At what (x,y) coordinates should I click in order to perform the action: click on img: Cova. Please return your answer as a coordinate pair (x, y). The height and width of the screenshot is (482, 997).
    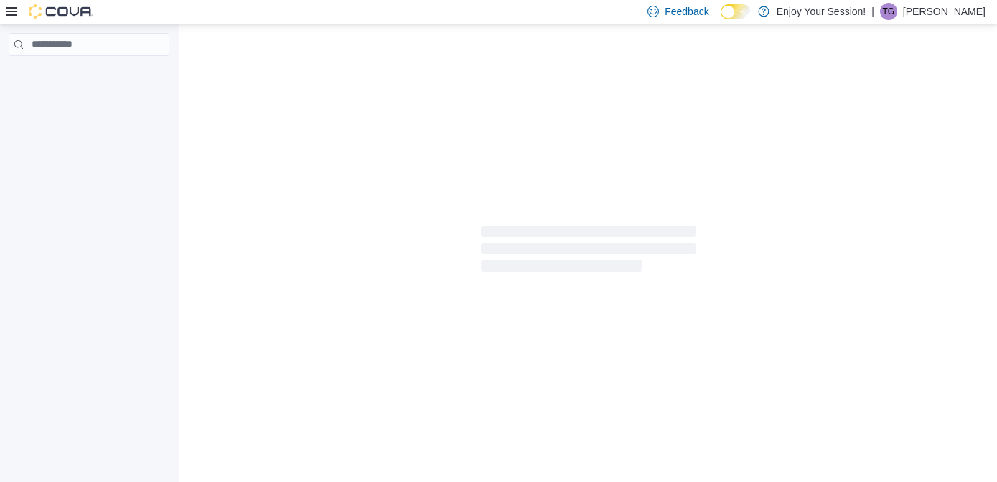
    Looking at the image, I should click on (61, 11).